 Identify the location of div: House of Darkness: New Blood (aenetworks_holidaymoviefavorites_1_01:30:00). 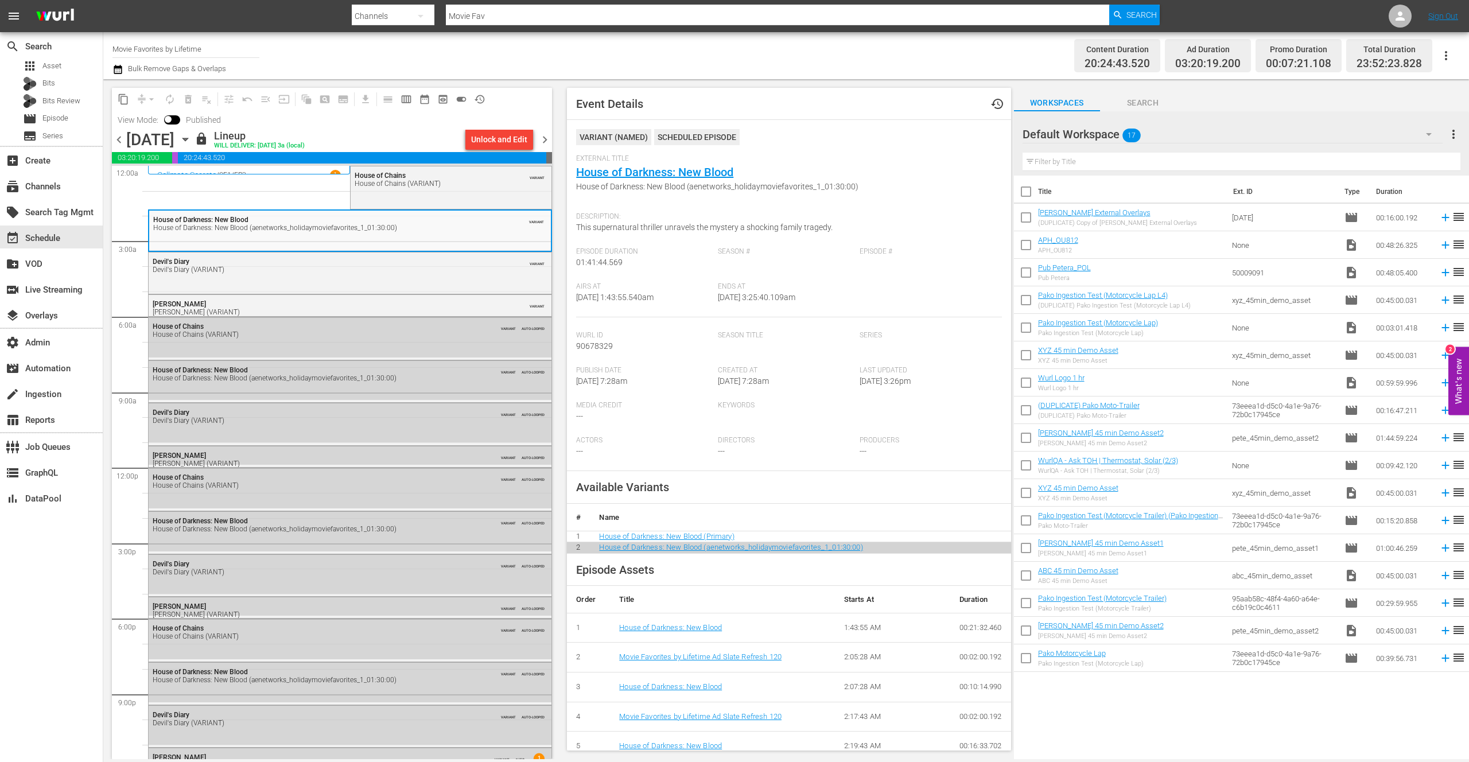
(320, 378).